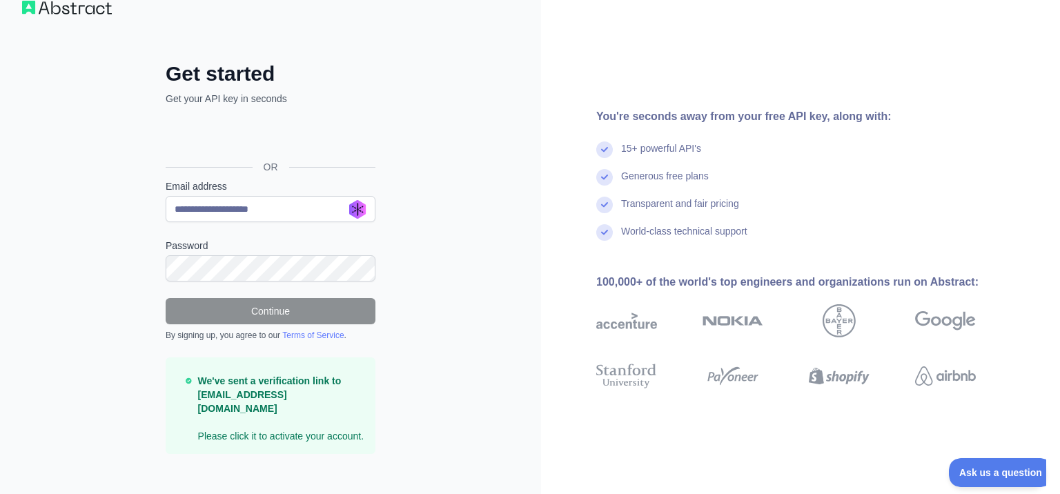 The width and height of the screenshot is (1060, 494). Describe the element at coordinates (733, 376) in the screenshot. I see `img: payoneer` at that location.